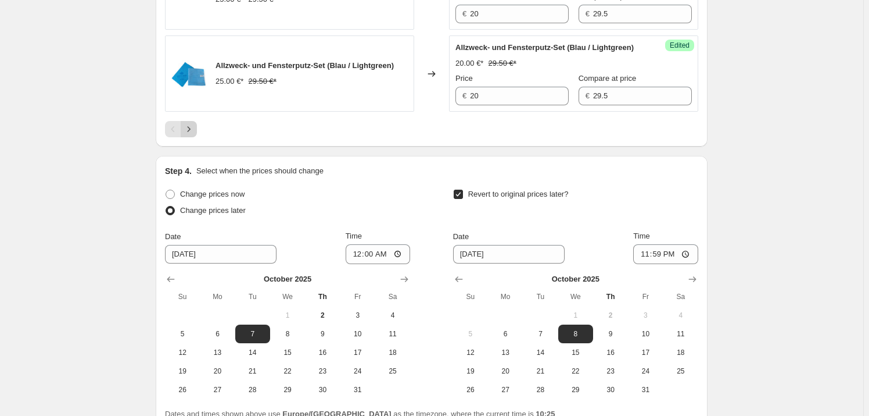  I want to click on button: Thursday October 23 2025, so click(323, 371).